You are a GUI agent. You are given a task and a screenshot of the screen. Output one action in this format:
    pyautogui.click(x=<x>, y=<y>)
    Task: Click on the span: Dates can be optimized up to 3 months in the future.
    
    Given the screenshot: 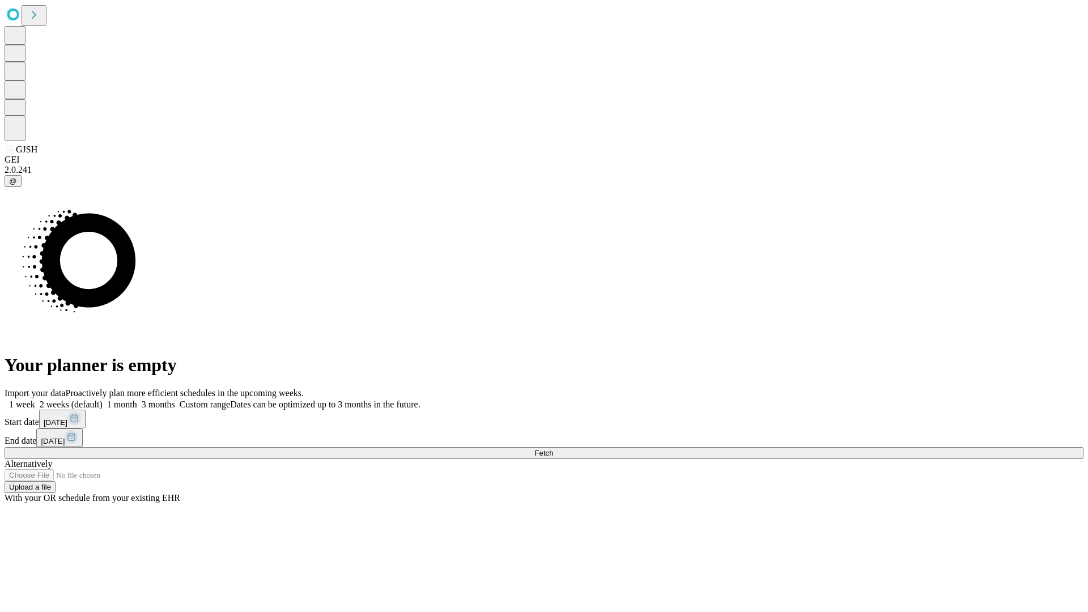 What is the action you would take?
    pyautogui.click(x=325, y=404)
    